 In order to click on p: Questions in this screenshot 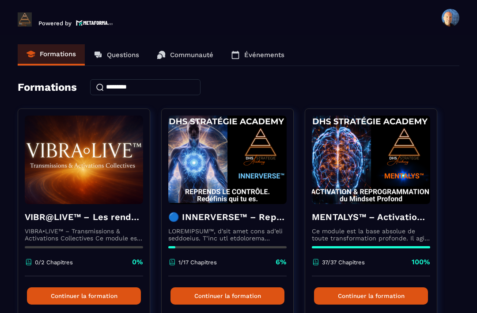, I will do `click(123, 55)`.